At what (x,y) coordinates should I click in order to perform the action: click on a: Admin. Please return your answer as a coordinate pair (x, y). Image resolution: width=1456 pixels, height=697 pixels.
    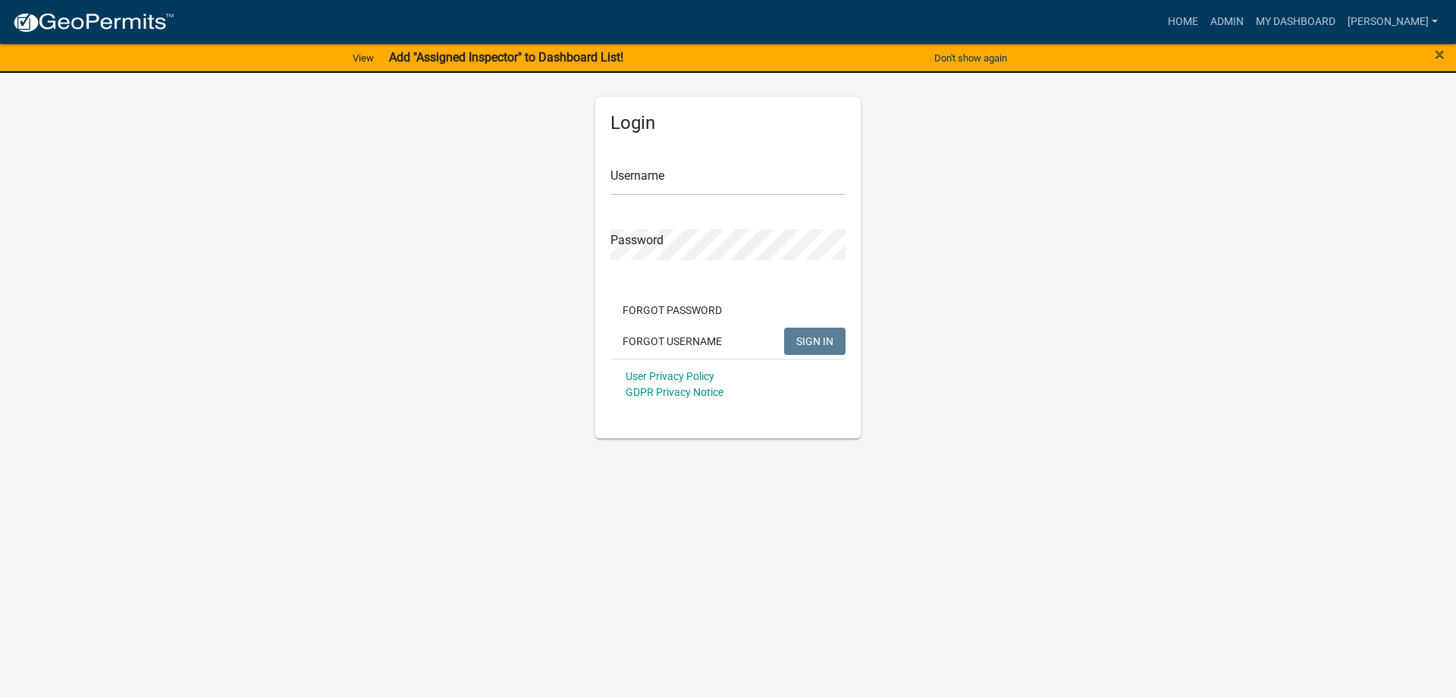
    Looking at the image, I should click on (1227, 22).